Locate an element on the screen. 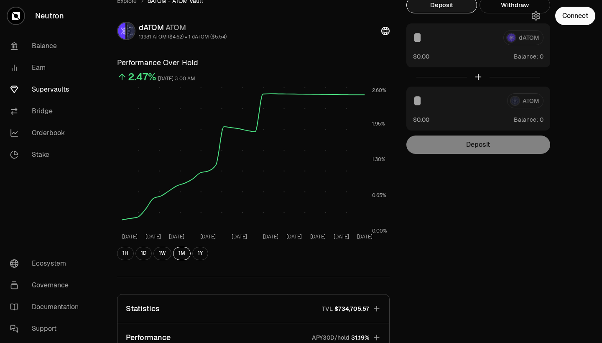  button: 1Y is located at coordinates (200, 253).